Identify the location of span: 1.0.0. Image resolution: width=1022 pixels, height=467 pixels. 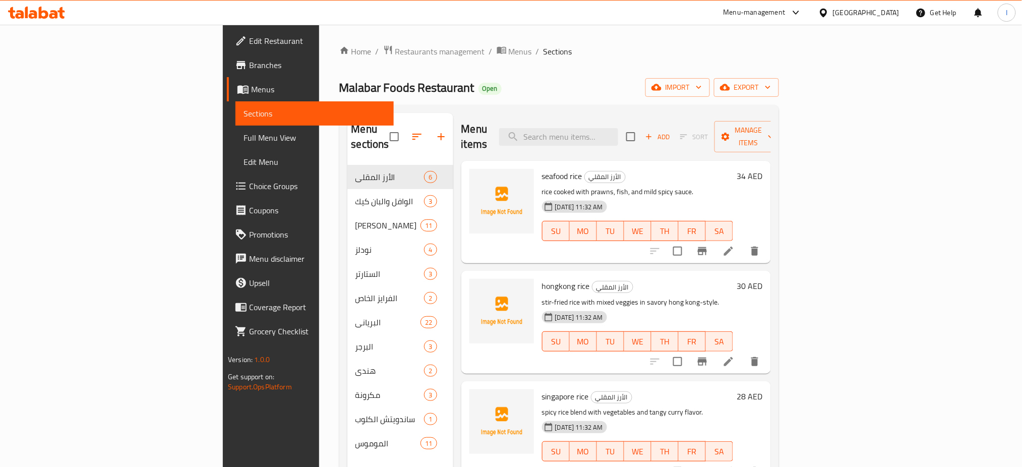
(262, 360).